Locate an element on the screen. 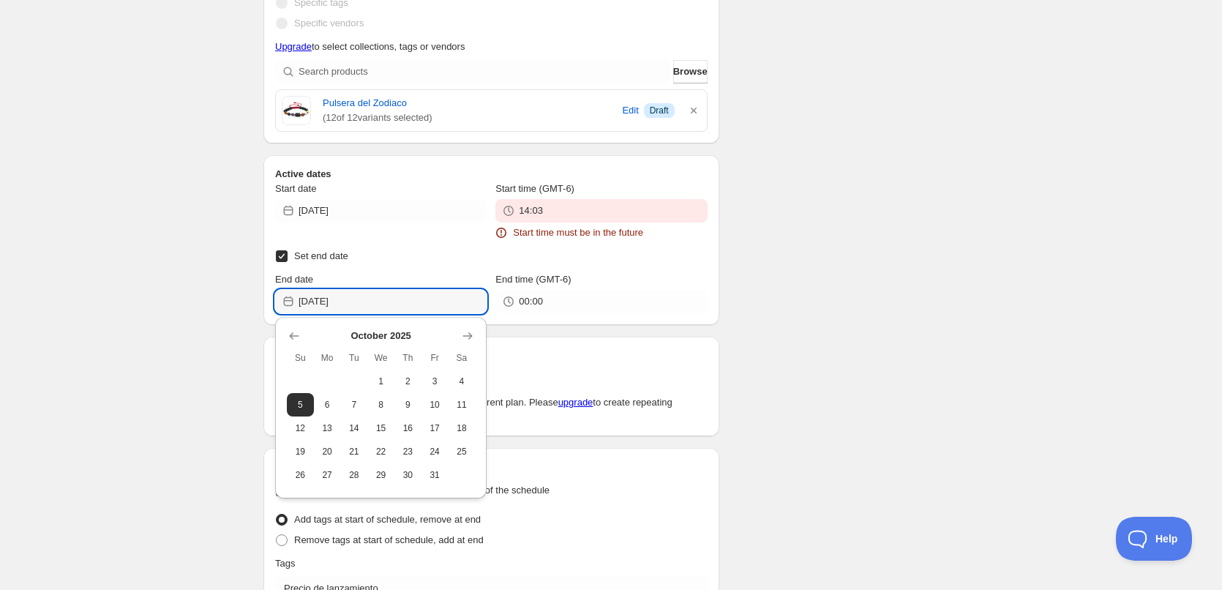  span: Add tags at start of schedule, remove at end is located at coordinates (387, 519).